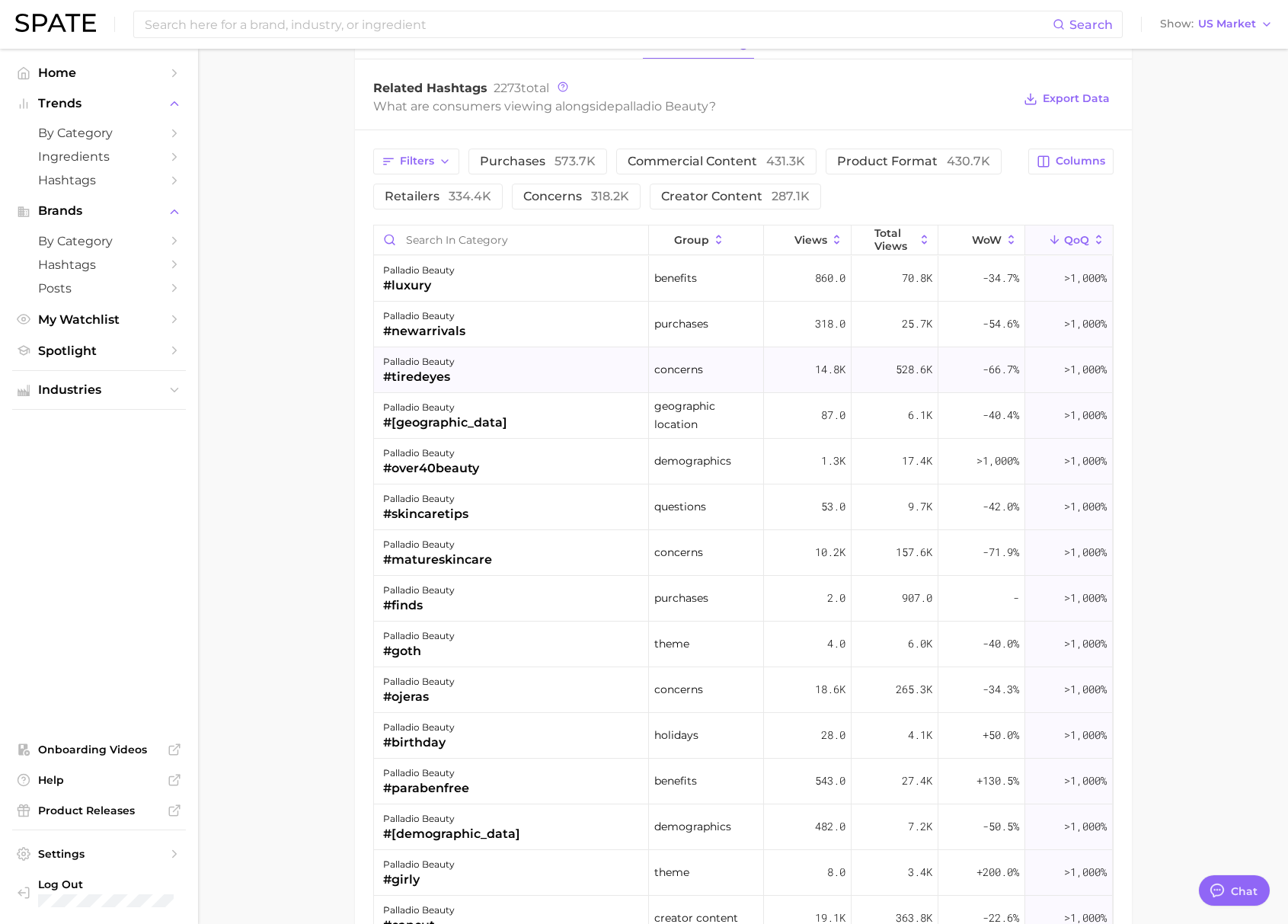 The image size is (1288, 924). What do you see at coordinates (99, 390) in the screenshot?
I see `button: Industries` at bounding box center [99, 390].